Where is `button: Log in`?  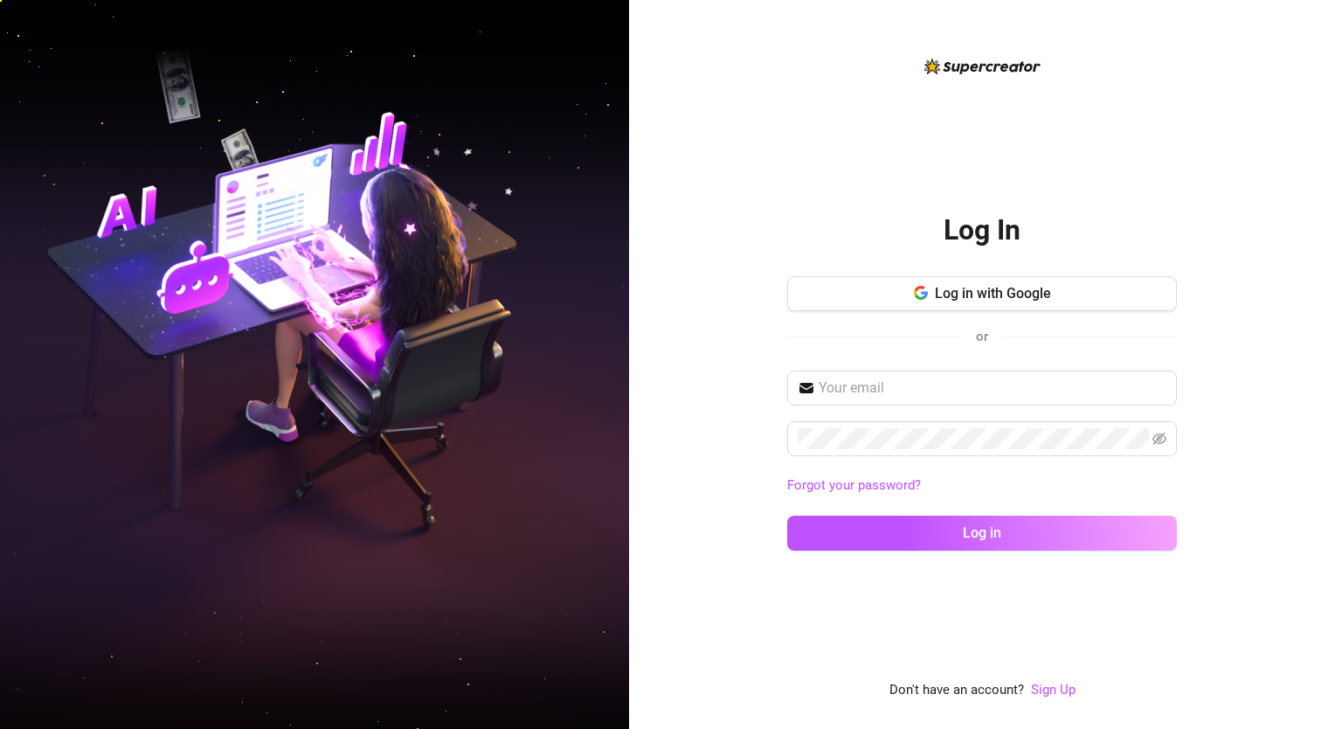
button: Log in is located at coordinates (982, 533).